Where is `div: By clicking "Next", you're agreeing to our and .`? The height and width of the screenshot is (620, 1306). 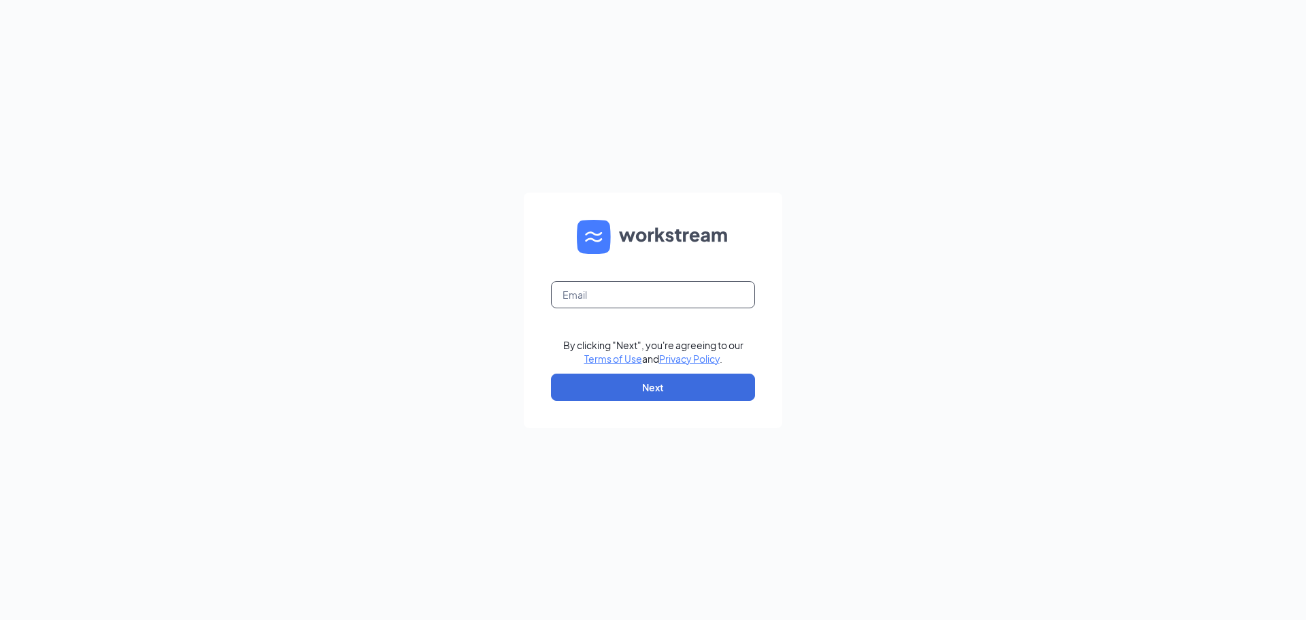 div: By clicking "Next", you're agreeing to our and . is located at coordinates (653, 352).